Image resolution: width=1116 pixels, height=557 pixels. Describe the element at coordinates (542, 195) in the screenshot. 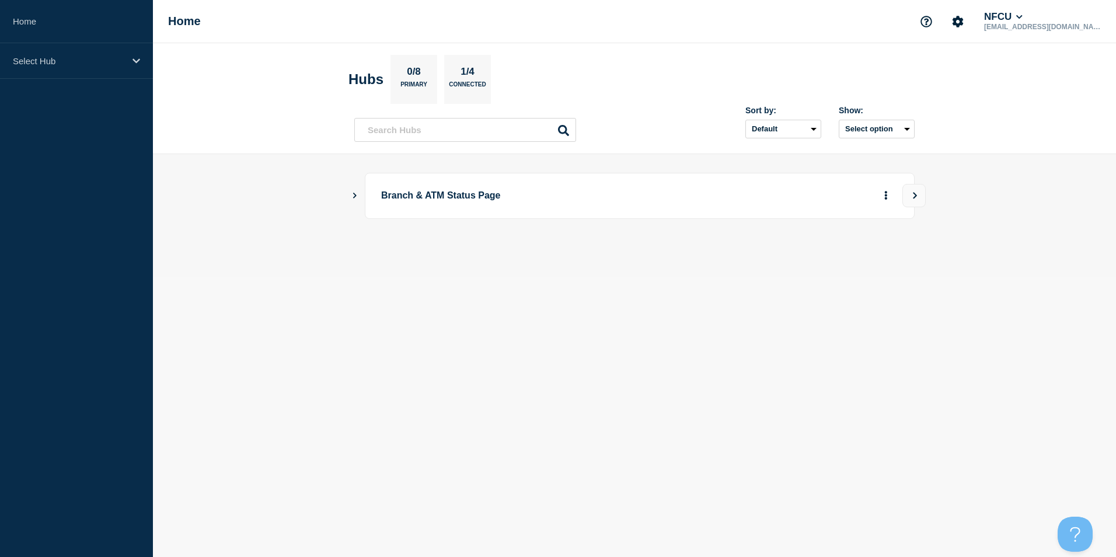

I see `p: Branch & ATM Status Page` at that location.